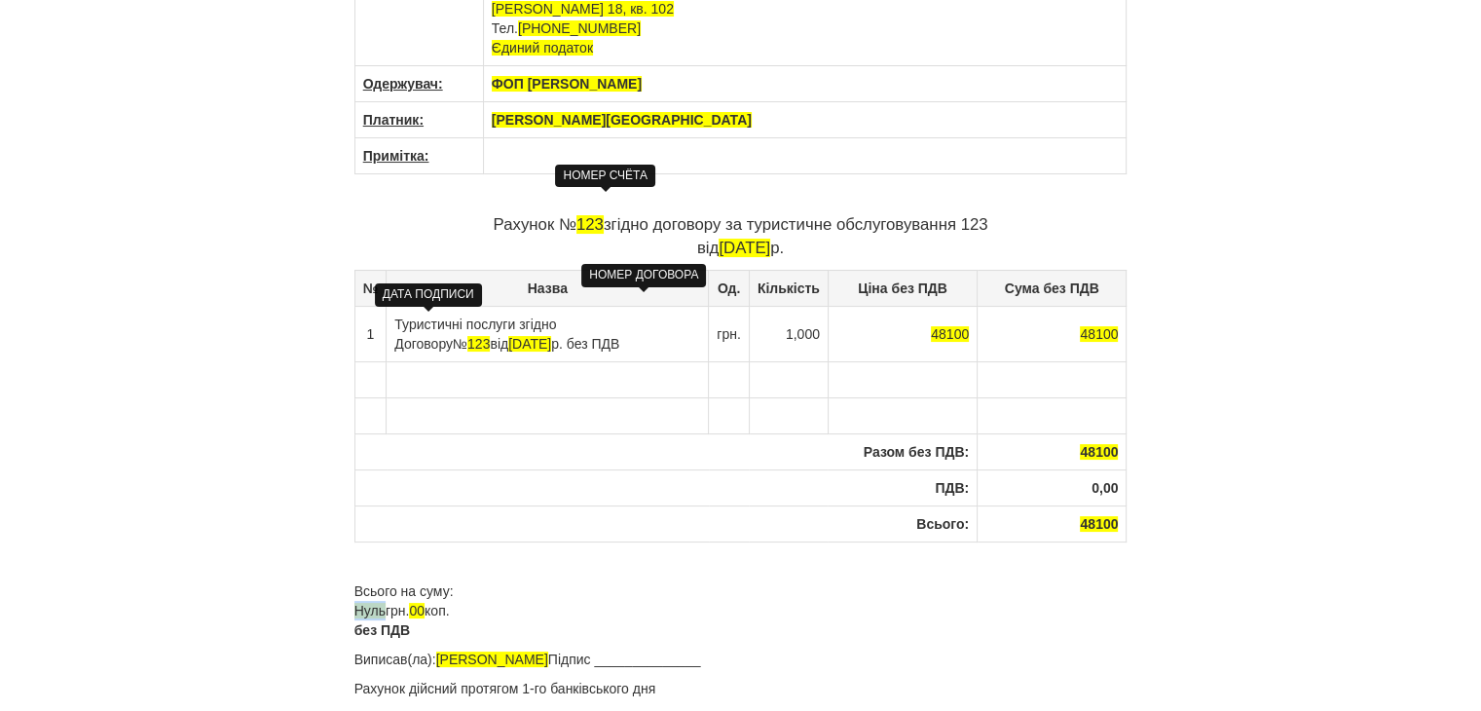 Image resolution: width=1481 pixels, height=711 pixels. Describe the element at coordinates (417, 610) in the screenshot. I see `span: 00` at that location.